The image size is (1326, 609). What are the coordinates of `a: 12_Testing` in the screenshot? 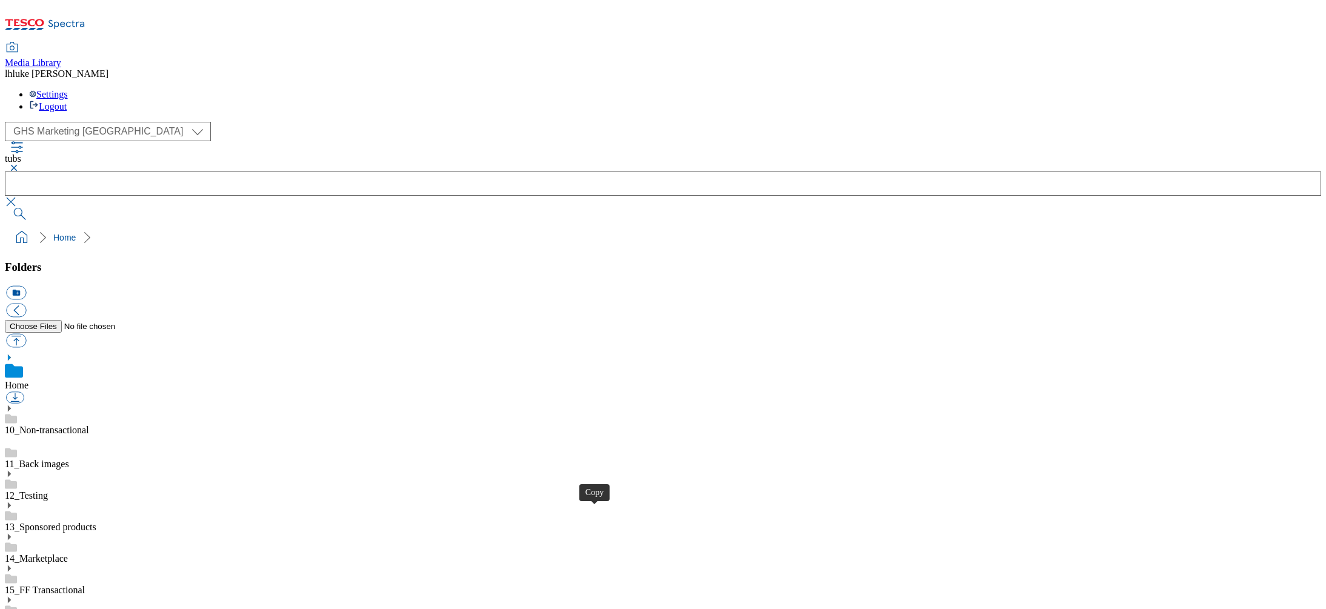 It's located at (26, 495).